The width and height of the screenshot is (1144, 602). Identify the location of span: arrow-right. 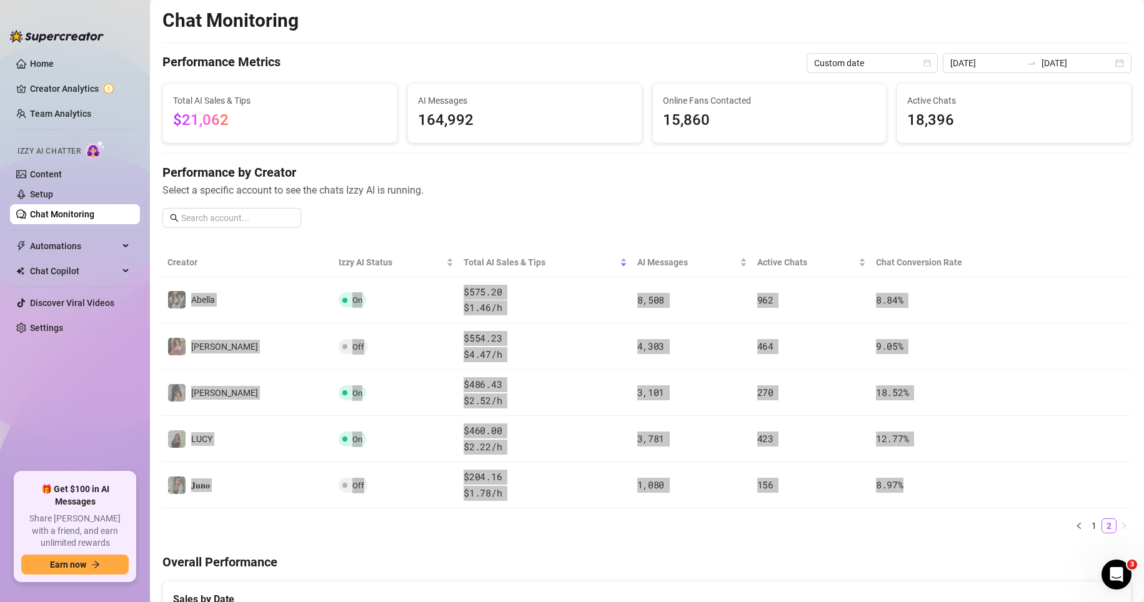
(96, 565).